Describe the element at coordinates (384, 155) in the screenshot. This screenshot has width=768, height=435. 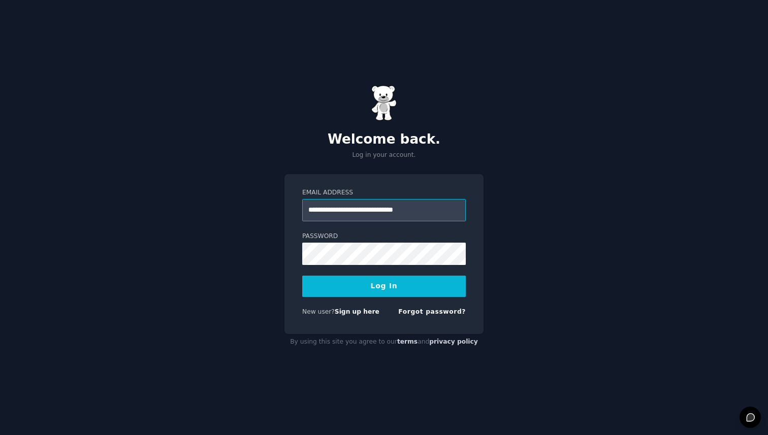
I see `p: Log in your account.` at that location.